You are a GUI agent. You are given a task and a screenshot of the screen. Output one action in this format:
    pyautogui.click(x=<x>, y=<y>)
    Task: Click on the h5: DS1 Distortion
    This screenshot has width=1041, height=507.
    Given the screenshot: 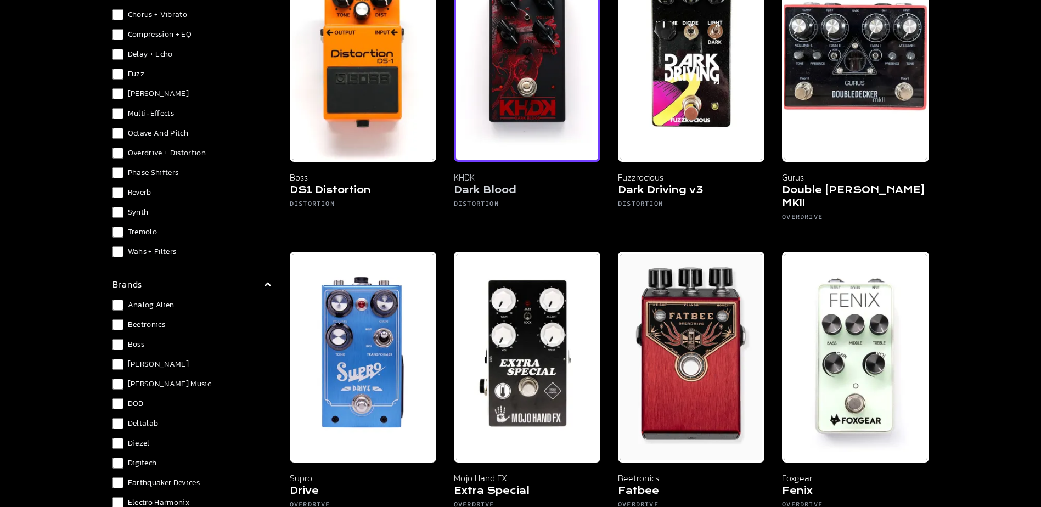 What is the action you would take?
    pyautogui.click(x=363, y=191)
    